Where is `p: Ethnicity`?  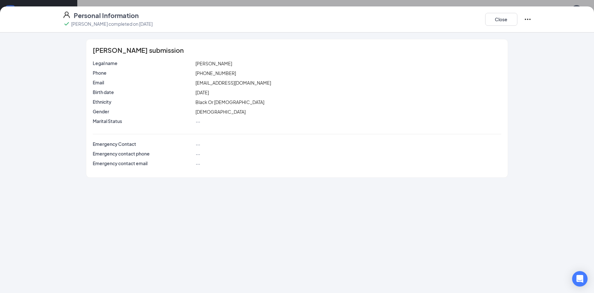
p: Ethnicity is located at coordinates (143, 102).